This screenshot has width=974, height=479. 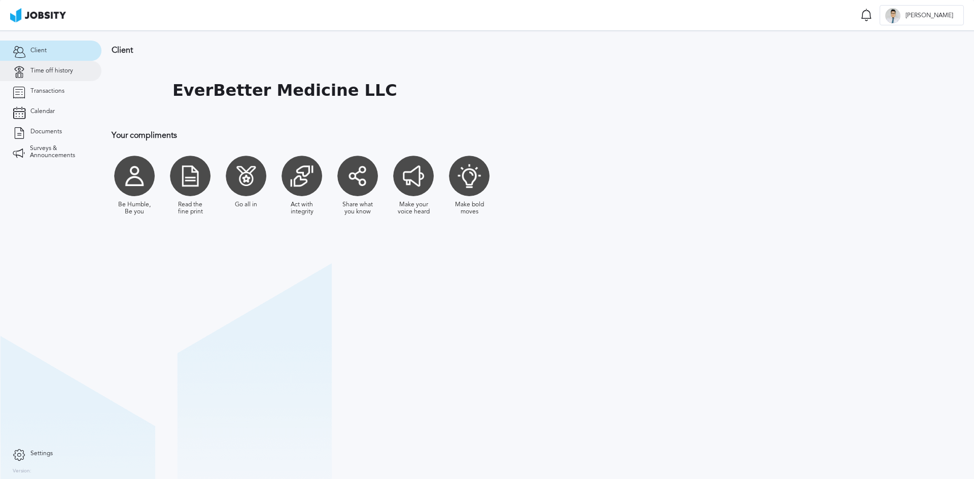 What do you see at coordinates (59, 152) in the screenshot?
I see `span: Surveys & Announcements` at bounding box center [59, 152].